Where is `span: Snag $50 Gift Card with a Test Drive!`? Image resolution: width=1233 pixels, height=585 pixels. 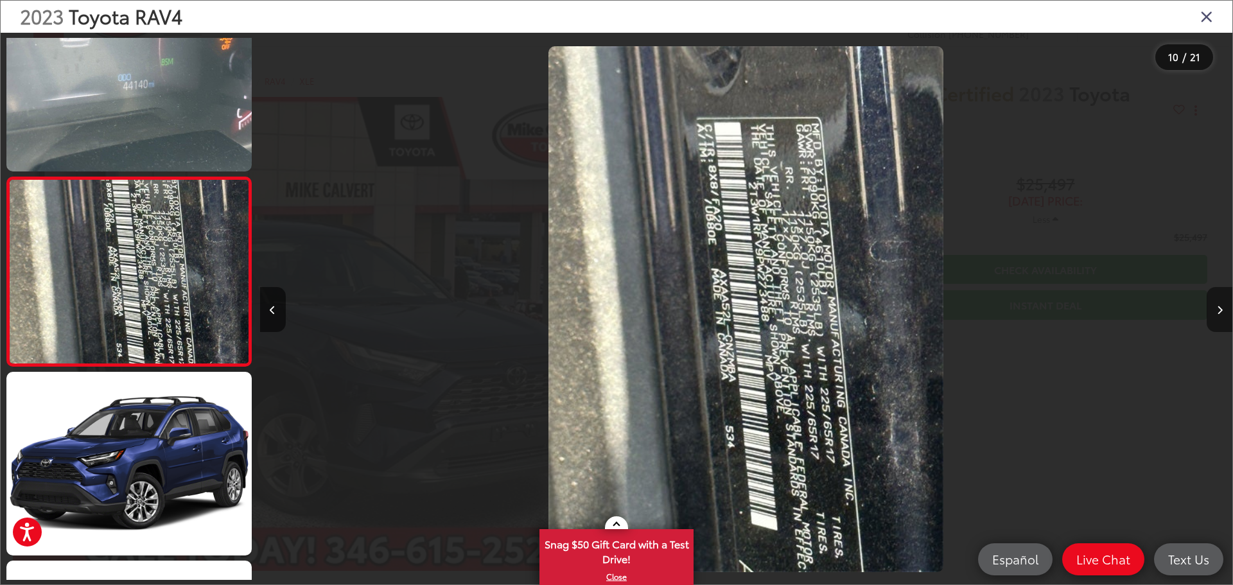 span: Snag $50 Gift Card with a Test Drive! is located at coordinates (616, 550).